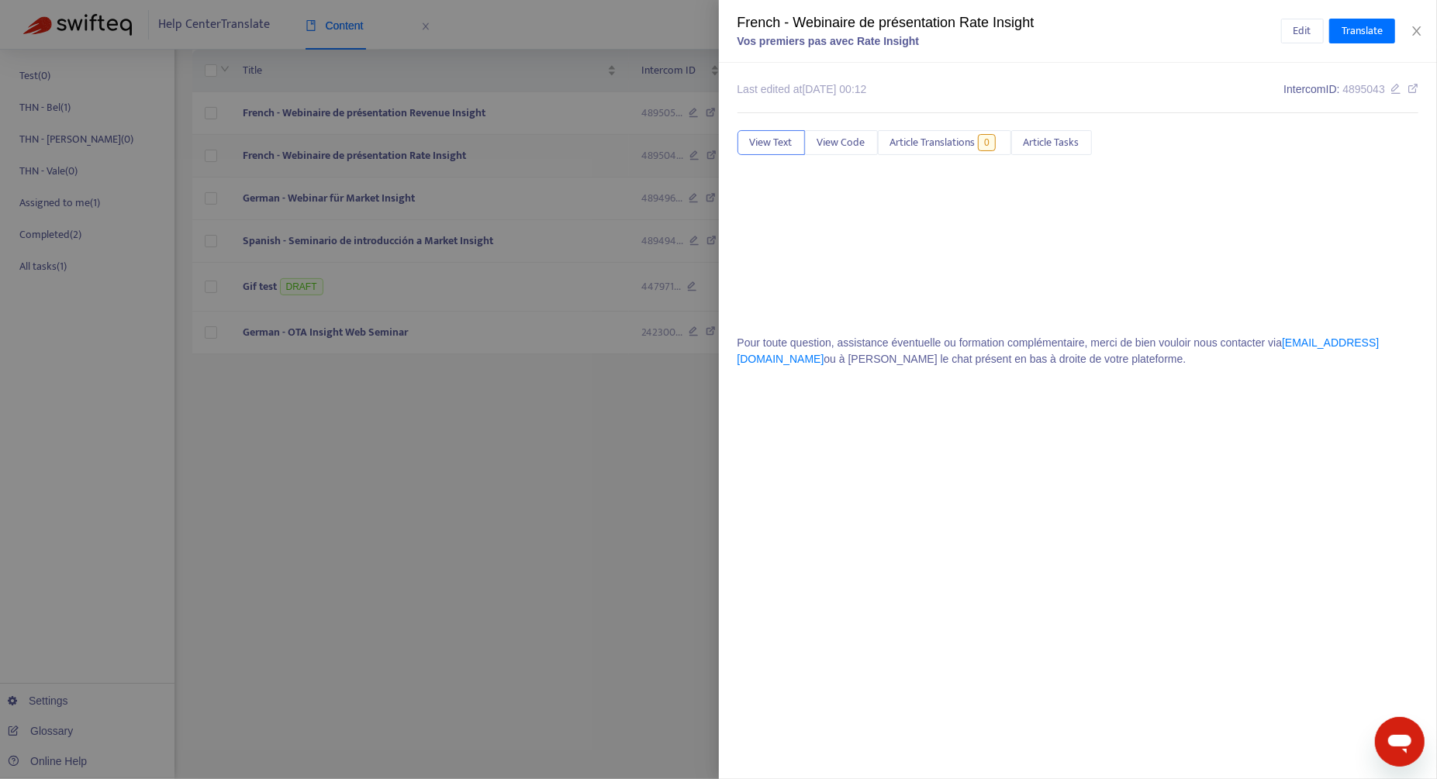  What do you see at coordinates (1051, 143) in the screenshot?
I see `span: Article Tasks` at bounding box center [1051, 143].